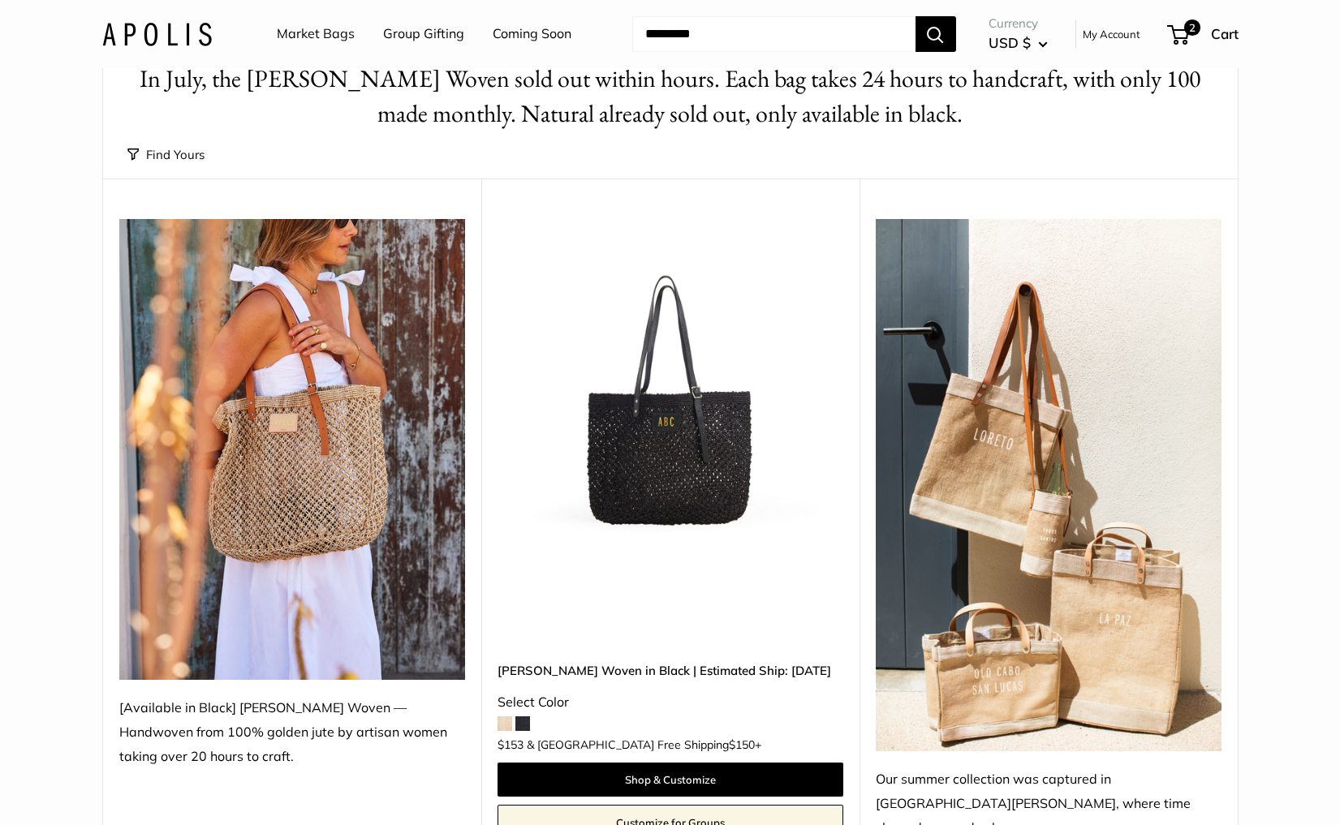 Image resolution: width=1340 pixels, height=825 pixels. What do you see at coordinates (670, 392) in the screenshot?
I see `img: Mercado Woven in Black | Estimated Ship: Oct. 19th` at bounding box center [670, 392].